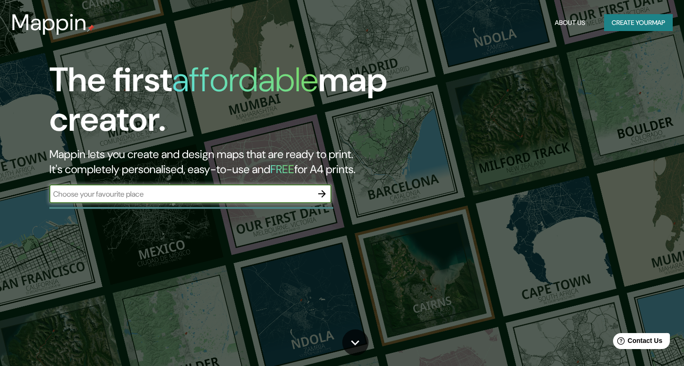  What do you see at coordinates (245, 79) in the screenshot?
I see `h1: affordable` at bounding box center [245, 79].